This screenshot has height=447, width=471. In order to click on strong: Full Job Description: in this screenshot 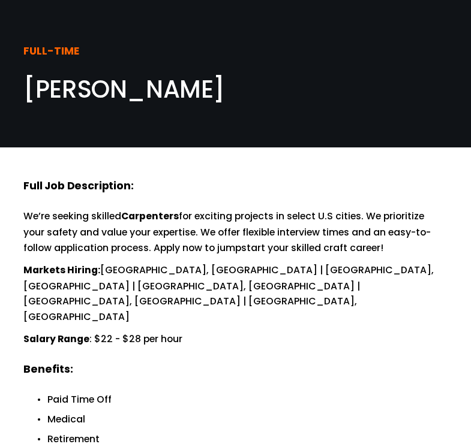, I will do `click(78, 186)`.